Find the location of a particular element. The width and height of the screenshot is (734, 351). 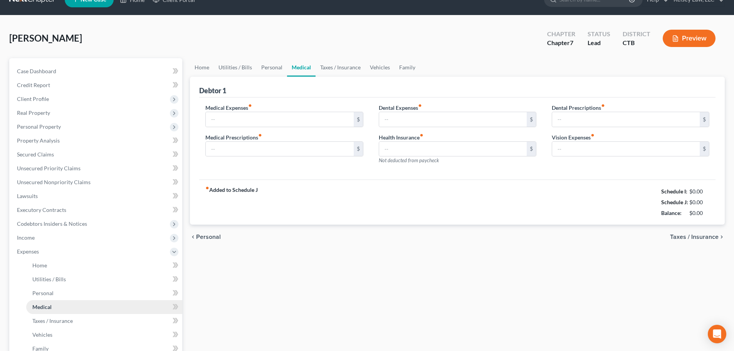

a: Lawsuits is located at coordinates (96, 196).